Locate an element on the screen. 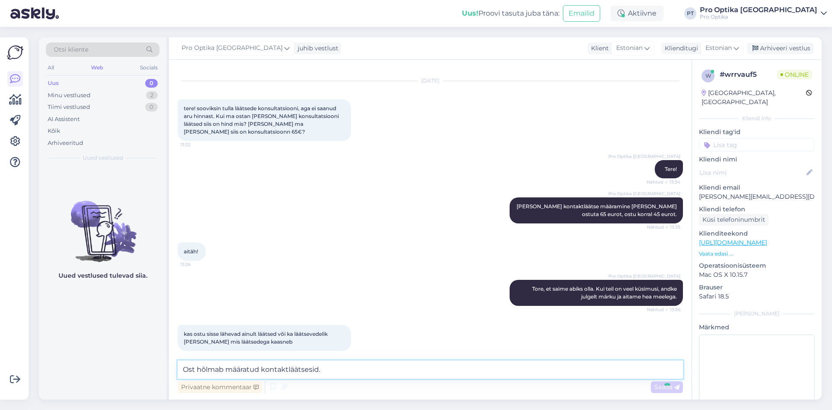  span: 13:36 is located at coordinates (196, 264).